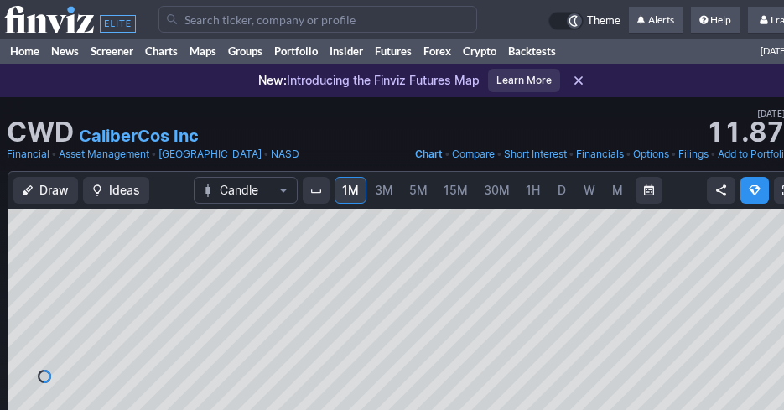  I want to click on h1: CWD, so click(40, 132).